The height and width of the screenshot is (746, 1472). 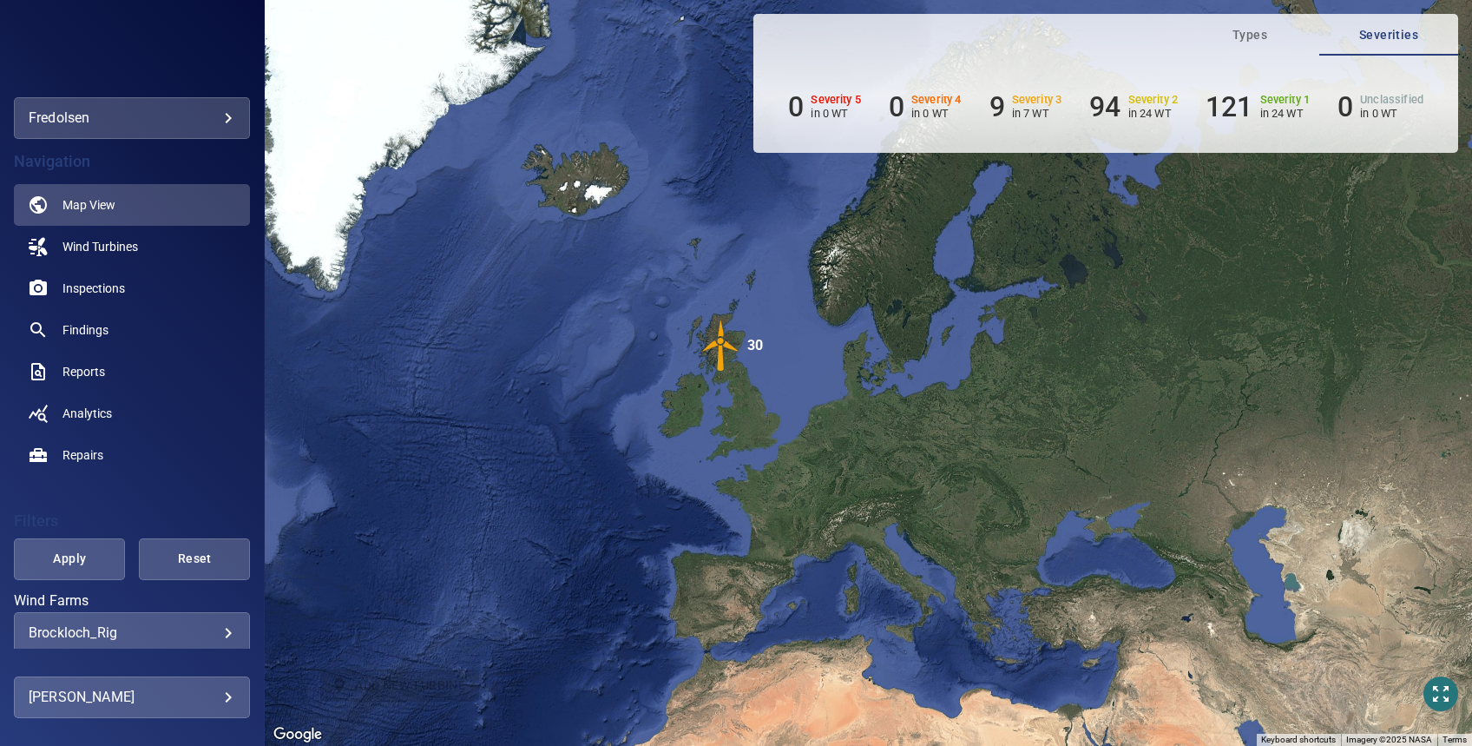 What do you see at coordinates (1389, 739) in the screenshot?
I see `span: Imagery ©2025 NASA` at bounding box center [1389, 739].